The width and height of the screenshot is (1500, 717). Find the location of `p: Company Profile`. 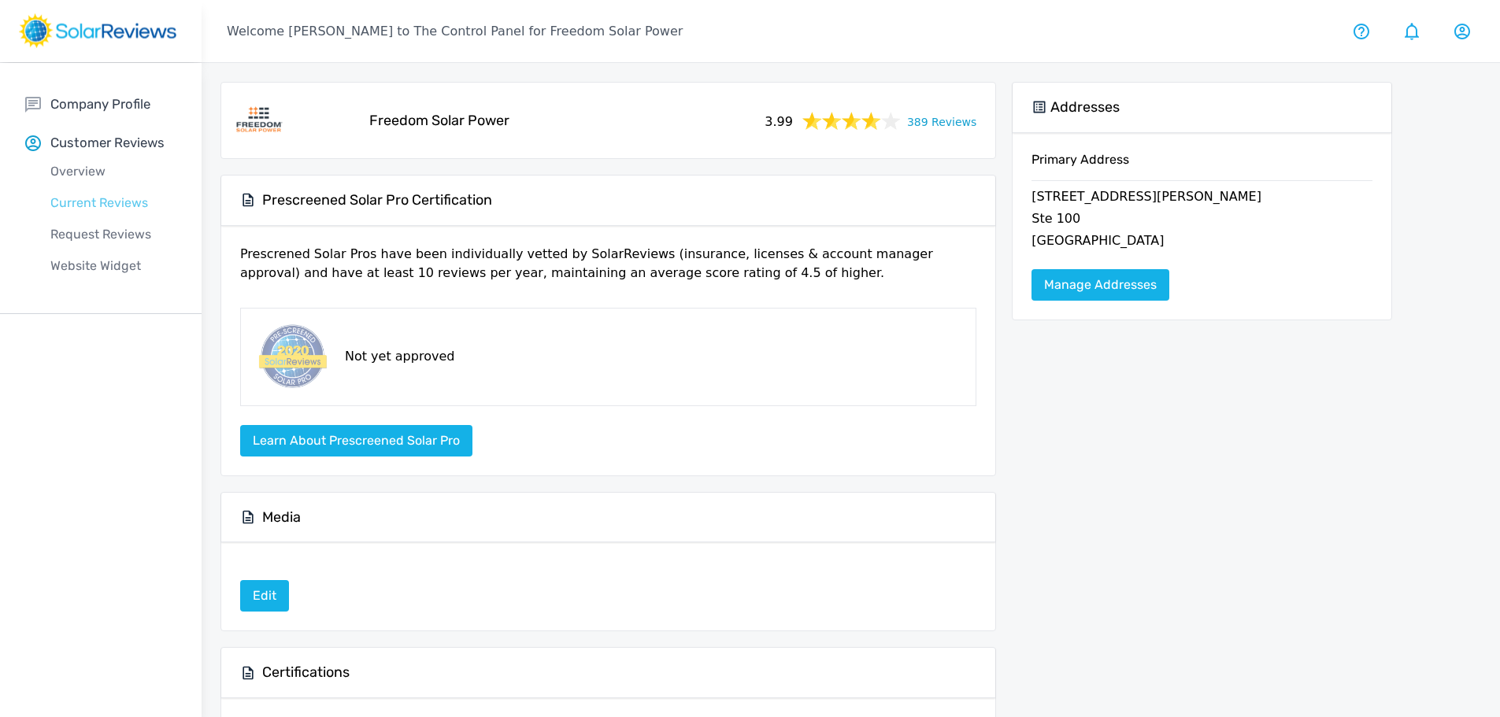

p: Company Profile is located at coordinates (100, 104).